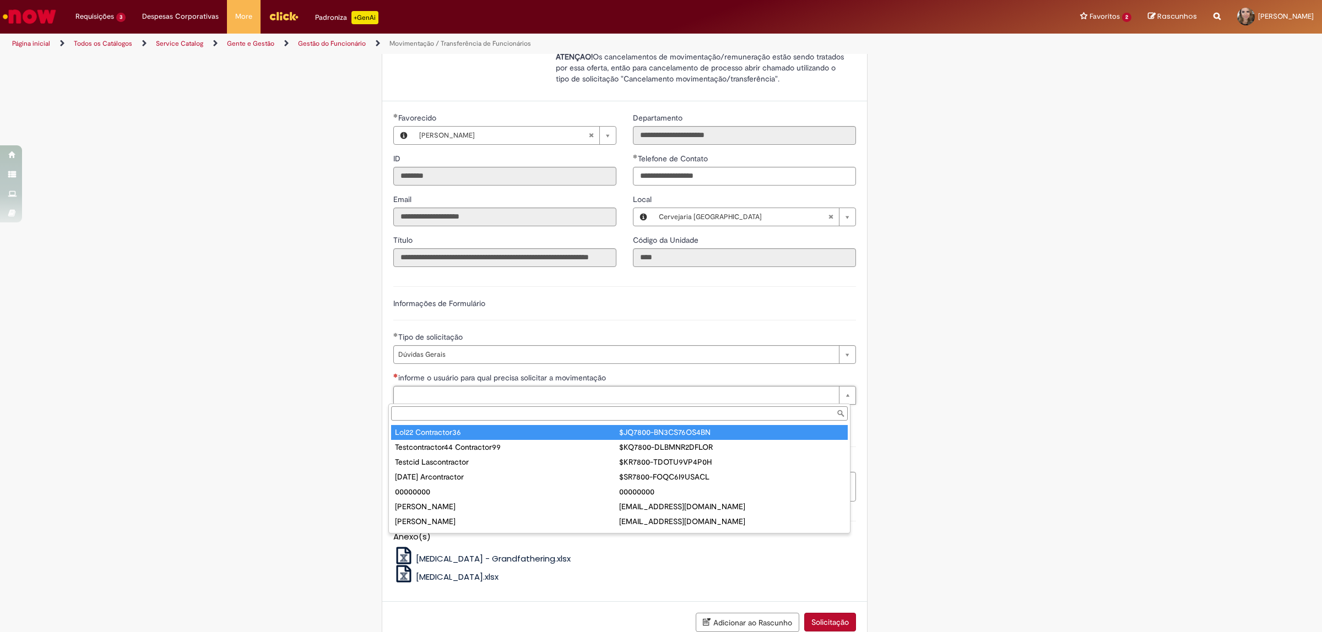 This screenshot has height=632, width=1322. I want to click on div: 01010191, so click(732, 537).